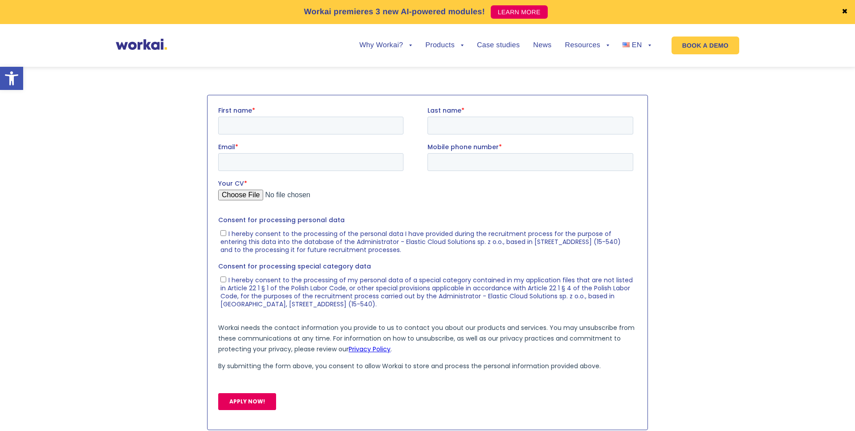 The width and height of the screenshot is (855, 431). What do you see at coordinates (444, 45) in the screenshot?
I see `a: Products` at bounding box center [444, 45].